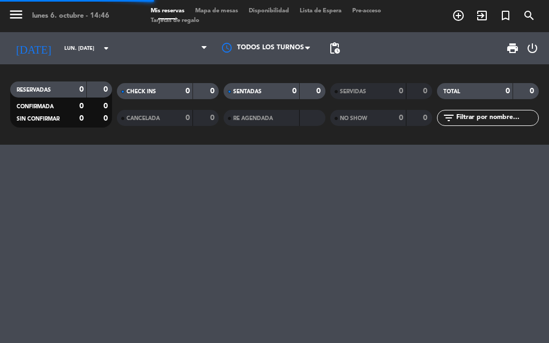 The height and width of the screenshot is (343, 549). I want to click on span: Reserva especial, so click(505, 16).